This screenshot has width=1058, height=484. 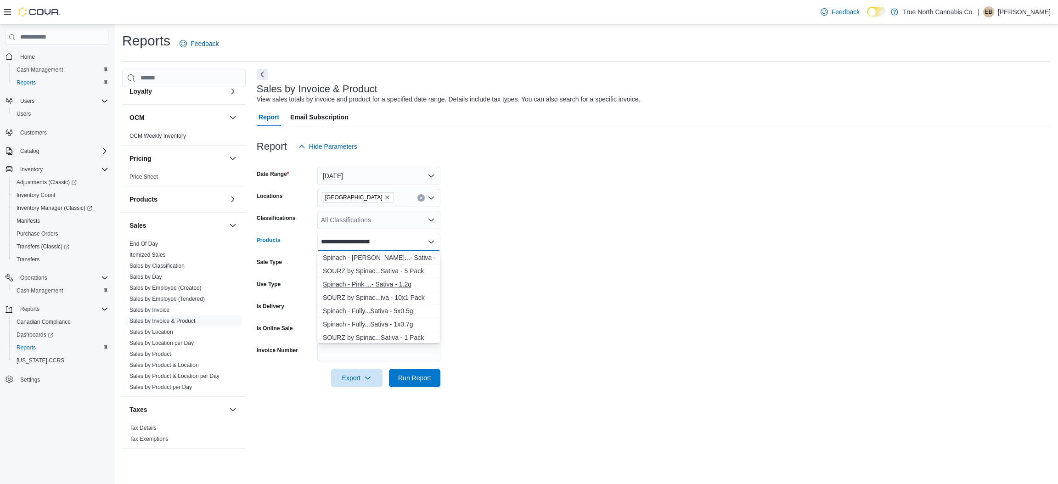 I want to click on label: Invoice Number, so click(x=277, y=350).